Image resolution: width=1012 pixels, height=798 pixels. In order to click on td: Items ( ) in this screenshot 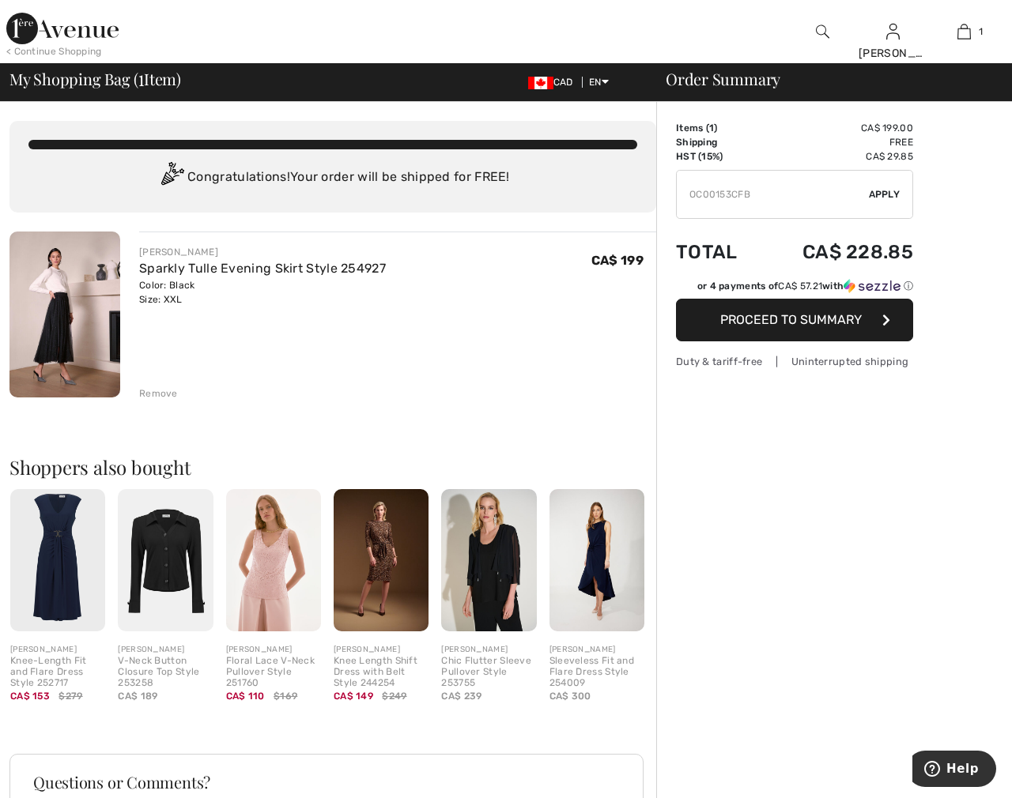, I will do `click(718, 128)`.